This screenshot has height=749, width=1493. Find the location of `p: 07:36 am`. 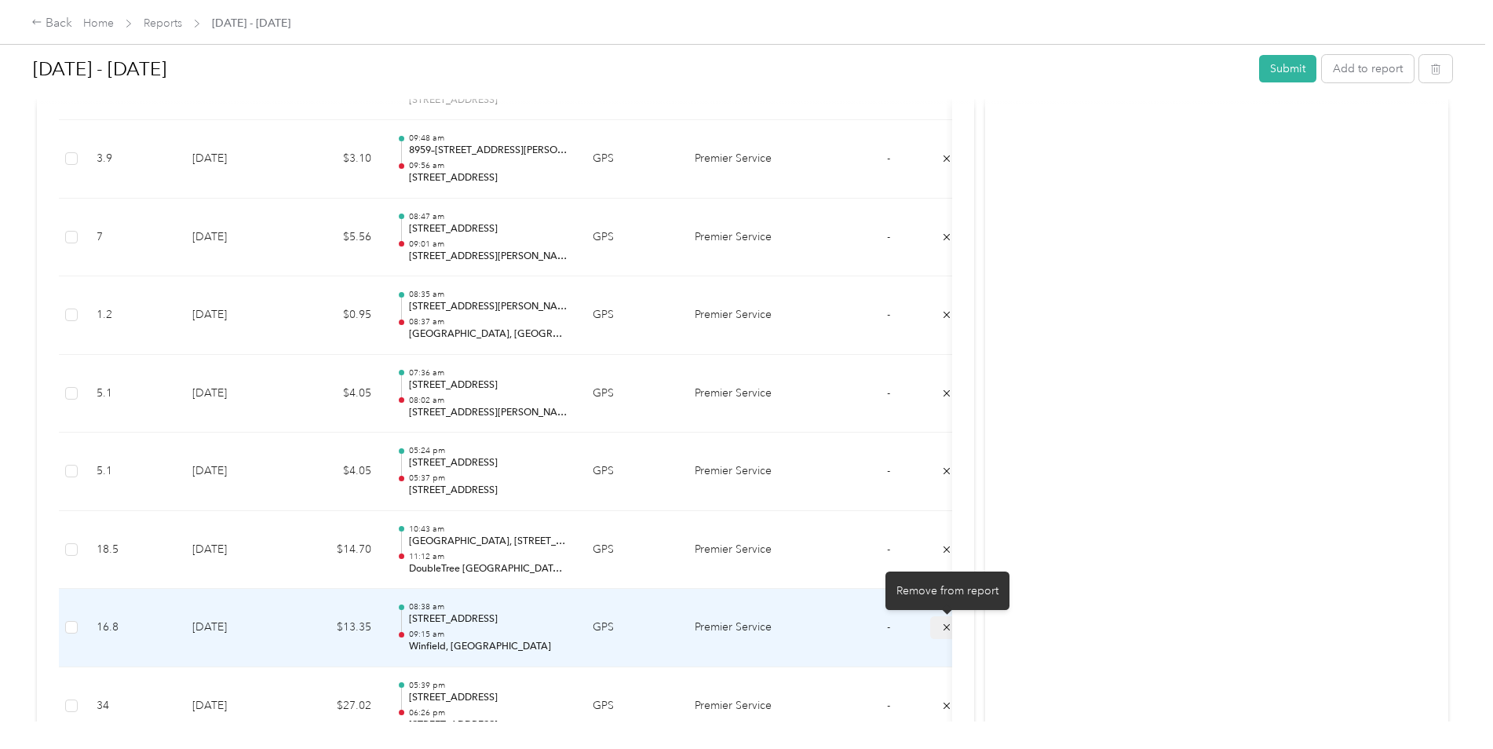

p: 07:36 am is located at coordinates (488, 373).